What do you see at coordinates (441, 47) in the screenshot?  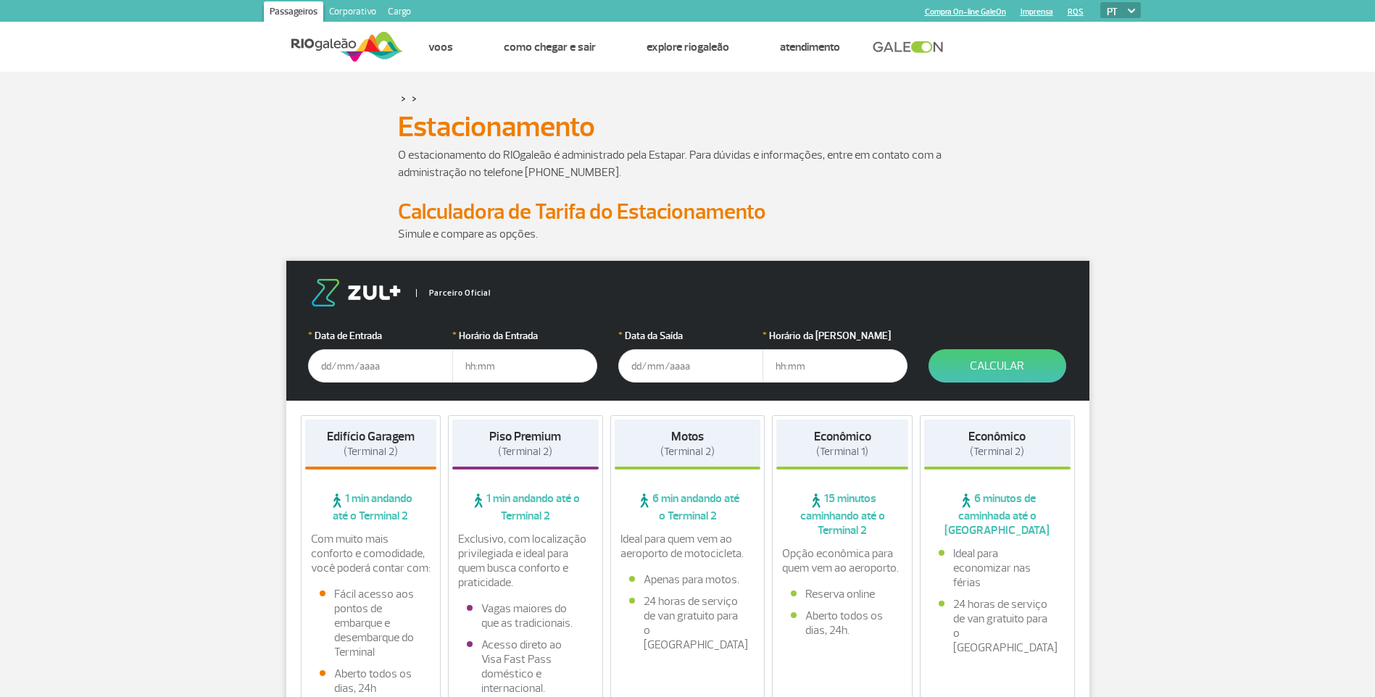 I see `a: Voos` at bounding box center [441, 47].